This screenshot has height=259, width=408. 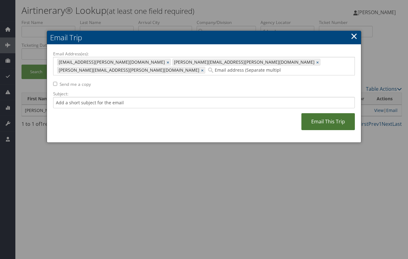 I want to click on label: Send me a copy, so click(x=75, y=84).